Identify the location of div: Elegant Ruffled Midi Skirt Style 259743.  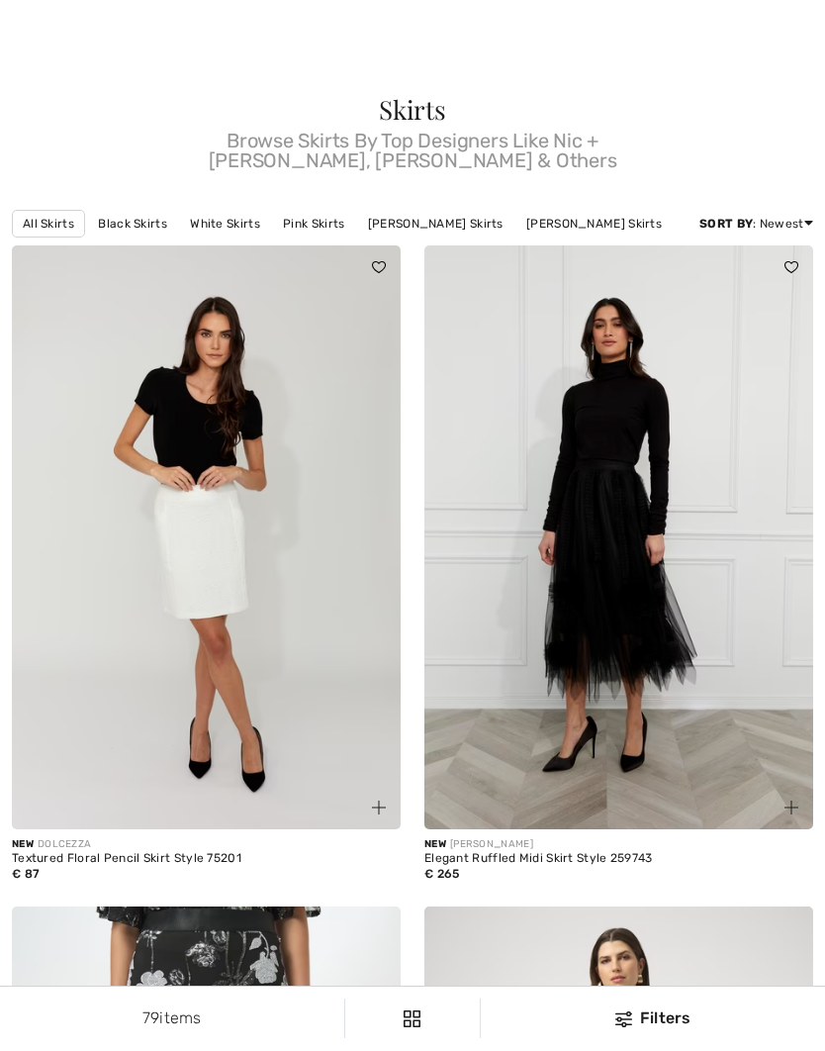
(618, 859).